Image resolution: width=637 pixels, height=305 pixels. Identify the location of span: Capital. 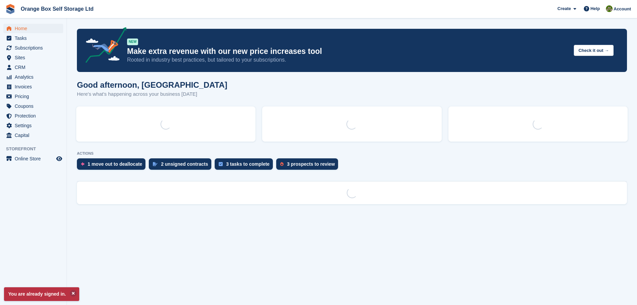
(35, 135).